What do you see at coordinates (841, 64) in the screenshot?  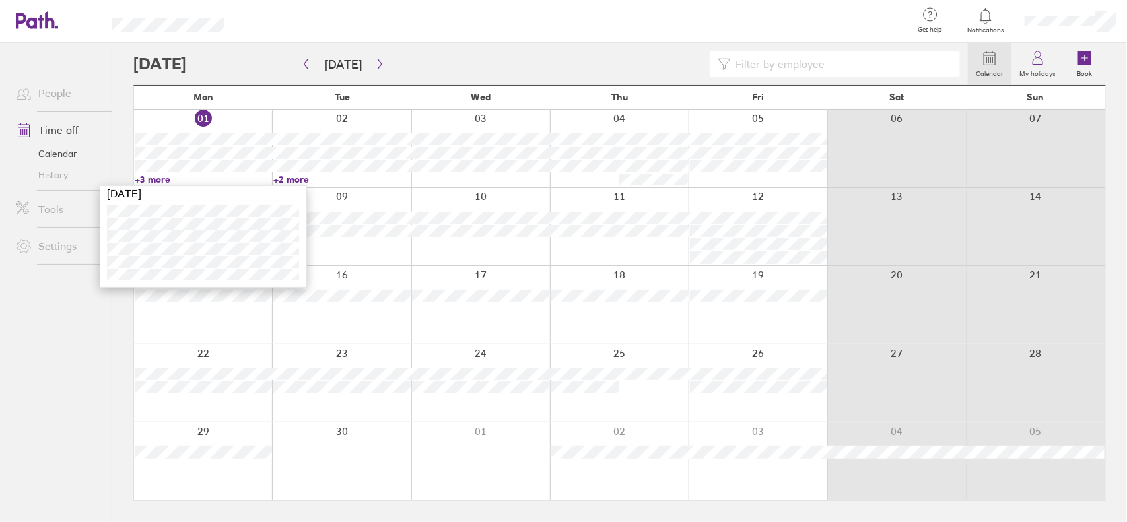 I see `input: Filter by employee` at bounding box center [841, 64].